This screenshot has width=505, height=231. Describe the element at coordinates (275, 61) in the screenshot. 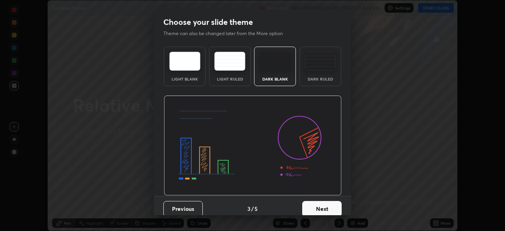

I see `img: darkTheme.f0cc69e5.svg` at that location.